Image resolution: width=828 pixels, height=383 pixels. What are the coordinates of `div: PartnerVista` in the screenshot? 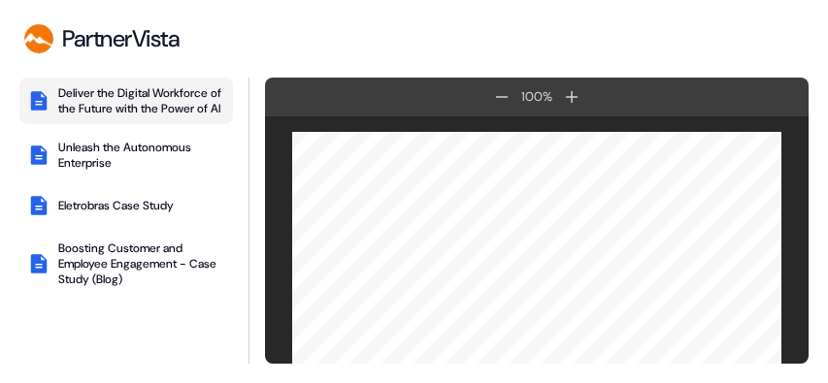 It's located at (120, 39).